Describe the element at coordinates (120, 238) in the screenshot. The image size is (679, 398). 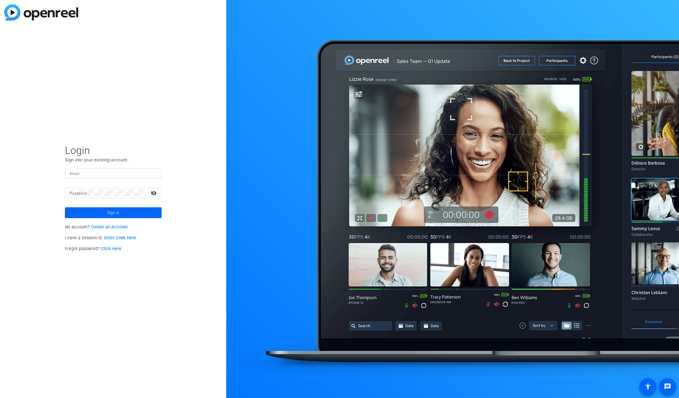
I see `a: Enter Code Here` at that location.